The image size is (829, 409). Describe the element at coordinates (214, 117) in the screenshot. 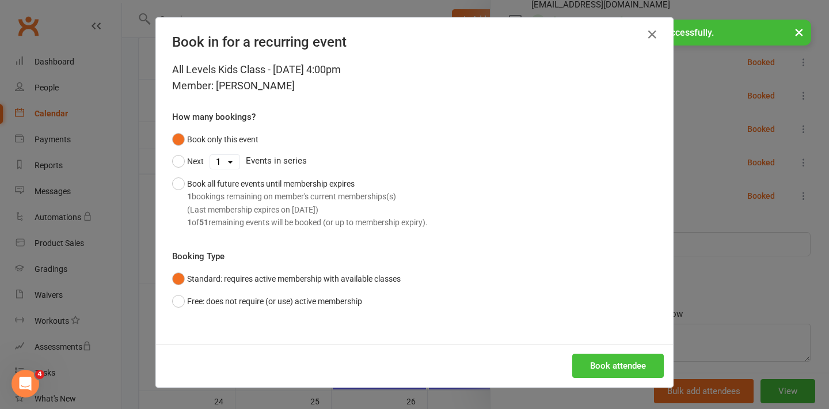

I see `label: How many bookings?` at that location.